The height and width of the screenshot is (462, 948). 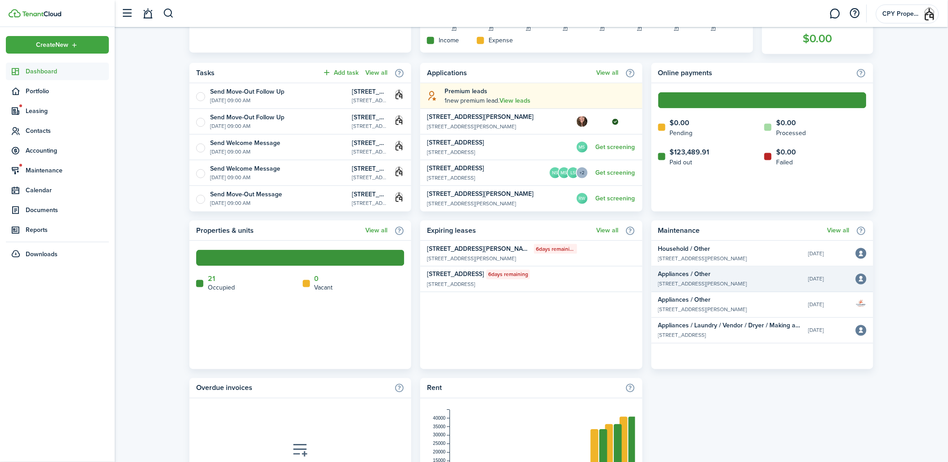 What do you see at coordinates (690, 152) in the screenshot?
I see `home-widget-count: $123,489.91` at bounding box center [690, 152].